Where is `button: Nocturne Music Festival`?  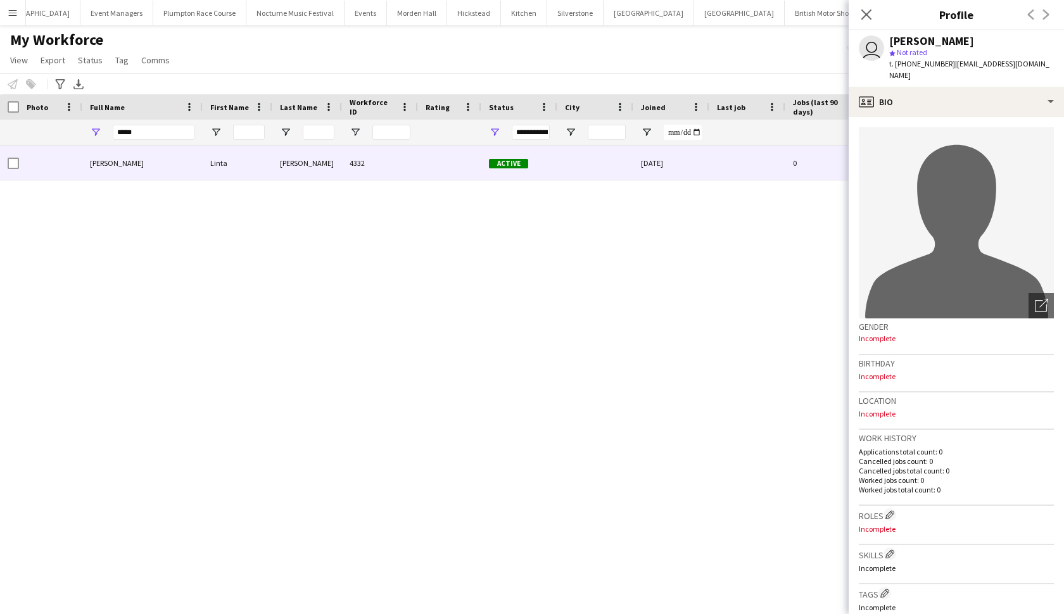 button: Nocturne Music Festival is located at coordinates (295, 13).